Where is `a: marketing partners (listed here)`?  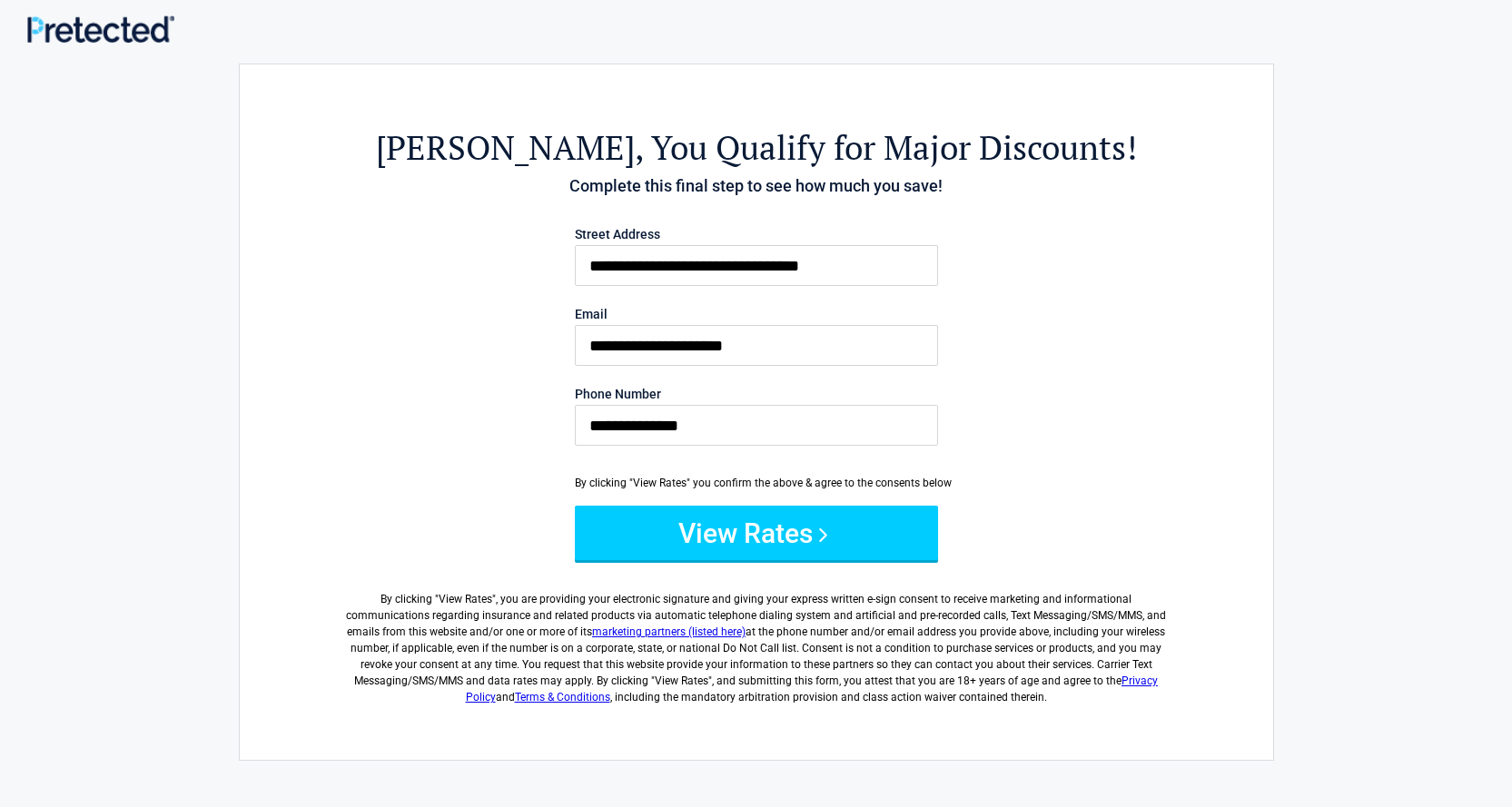
a: marketing partners (listed here) is located at coordinates (668, 633).